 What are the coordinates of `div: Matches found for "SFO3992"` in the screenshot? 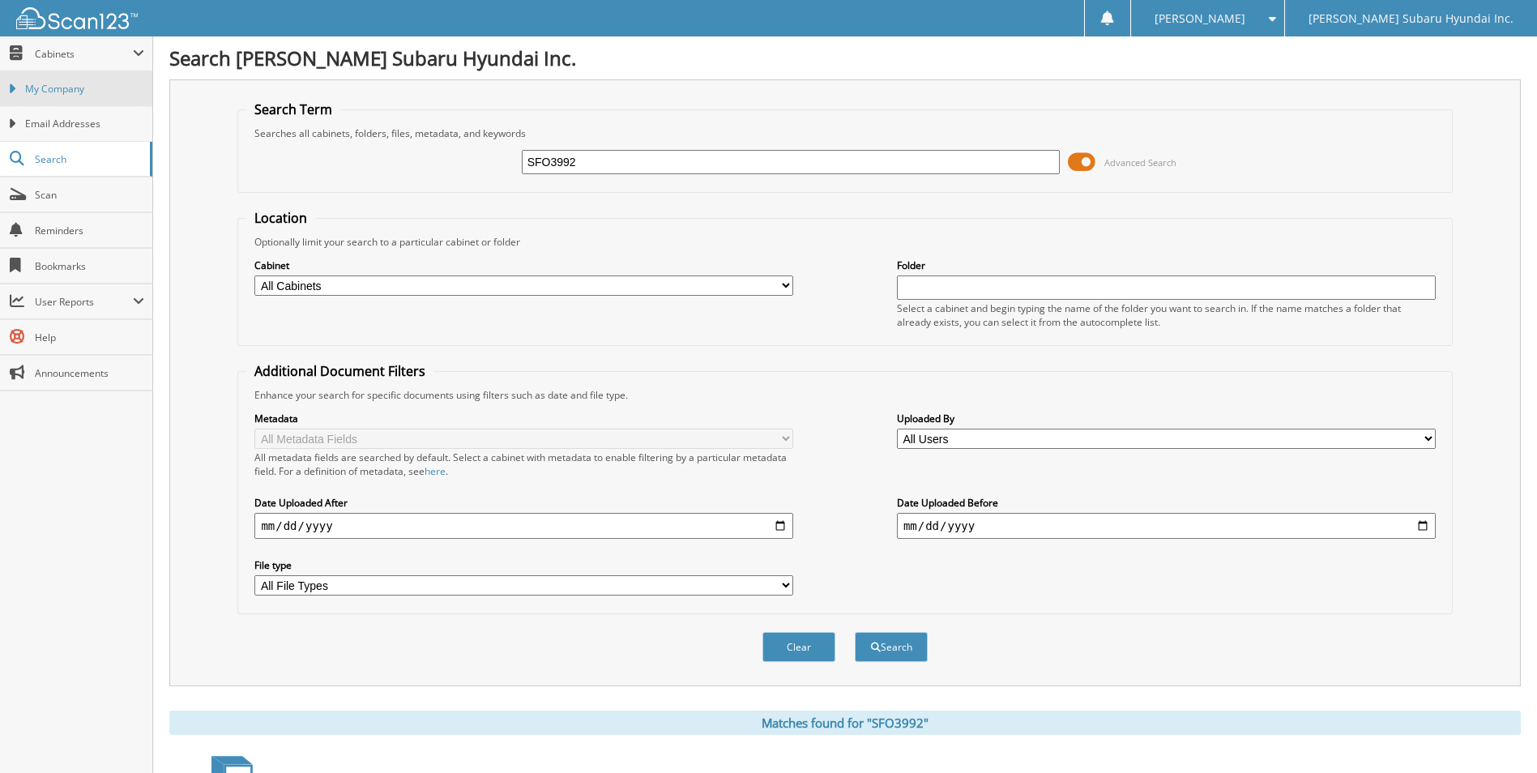 It's located at (845, 723).